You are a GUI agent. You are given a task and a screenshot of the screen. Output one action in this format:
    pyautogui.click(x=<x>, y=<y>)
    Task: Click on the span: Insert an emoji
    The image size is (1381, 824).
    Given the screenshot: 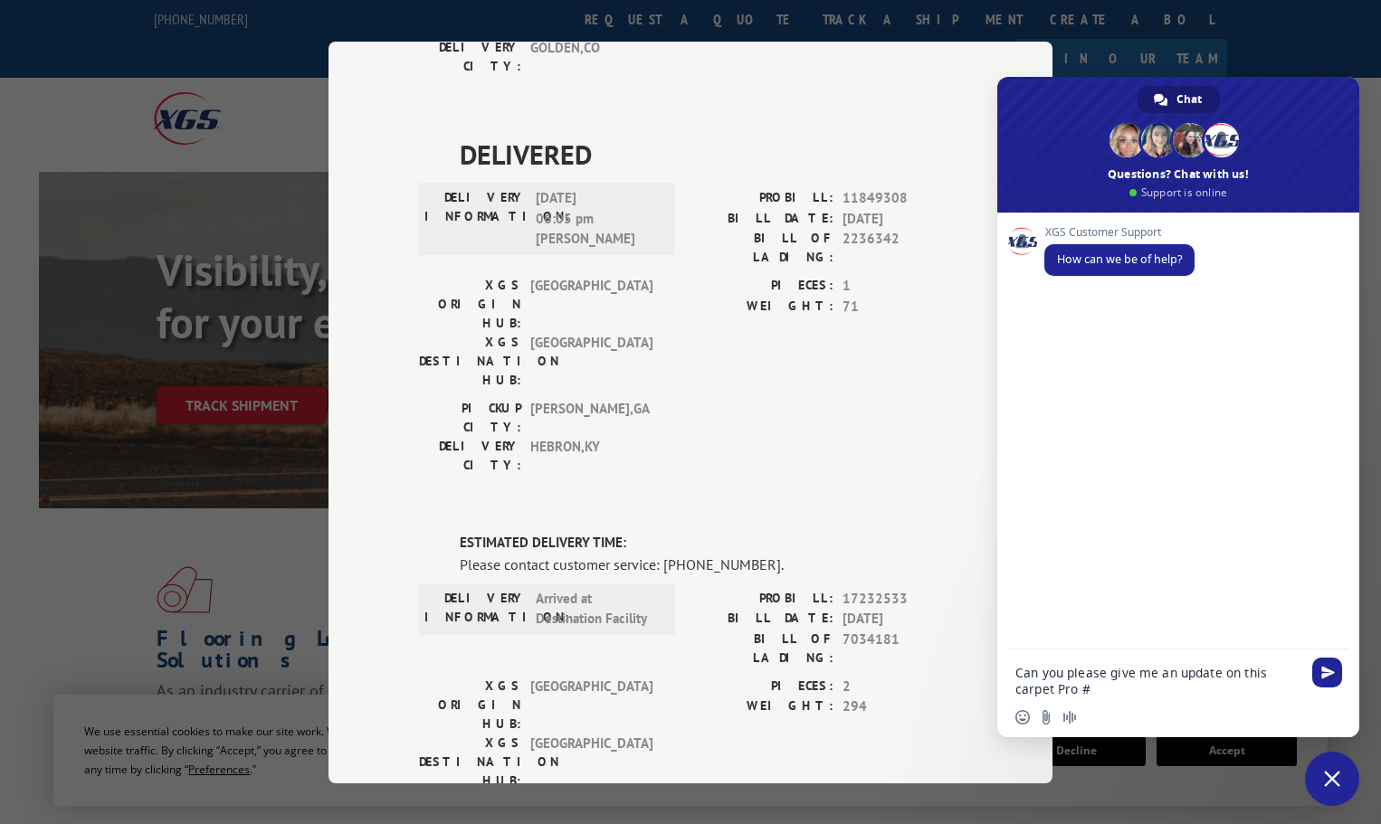 What is the action you would take?
    pyautogui.click(x=1023, y=718)
    